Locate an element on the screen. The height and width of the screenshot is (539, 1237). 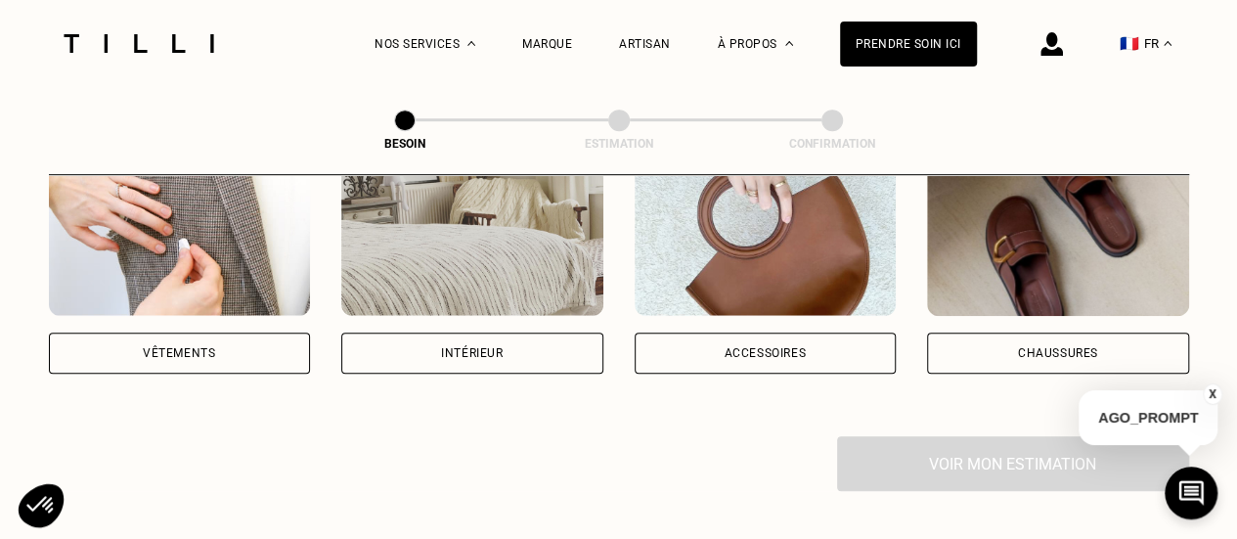
img: Logo du service de couturière Tilli is located at coordinates (139, 43).